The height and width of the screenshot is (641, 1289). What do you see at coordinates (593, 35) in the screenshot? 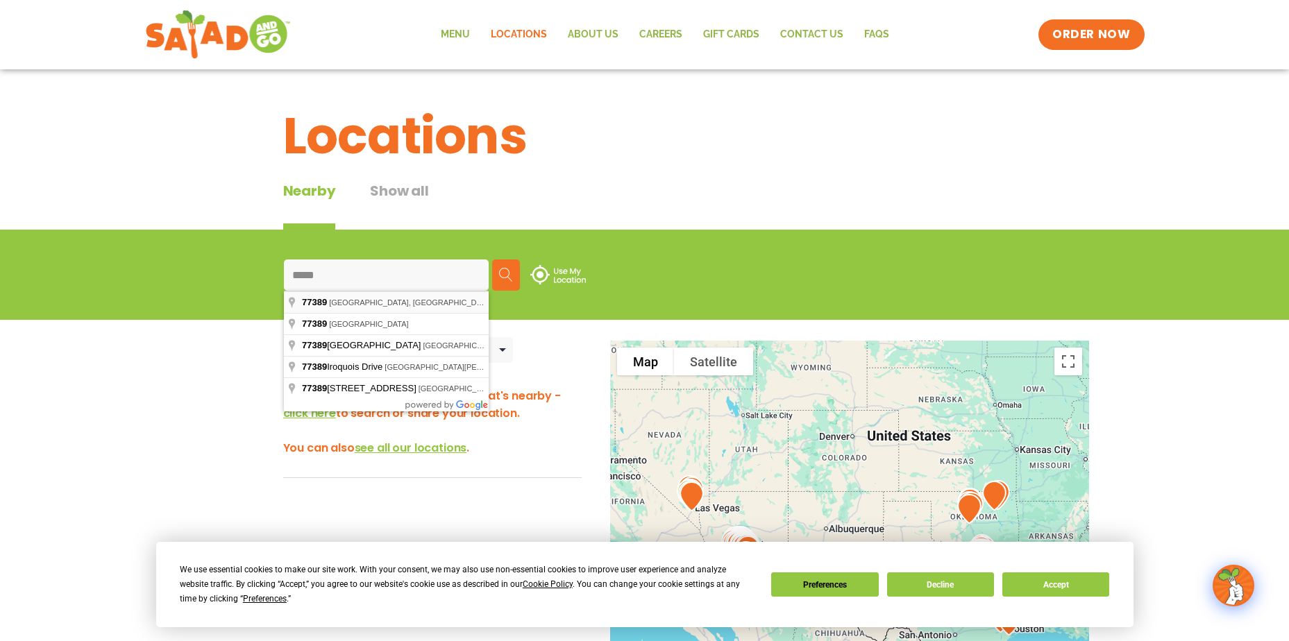
I see `a: About Us` at bounding box center [593, 35].